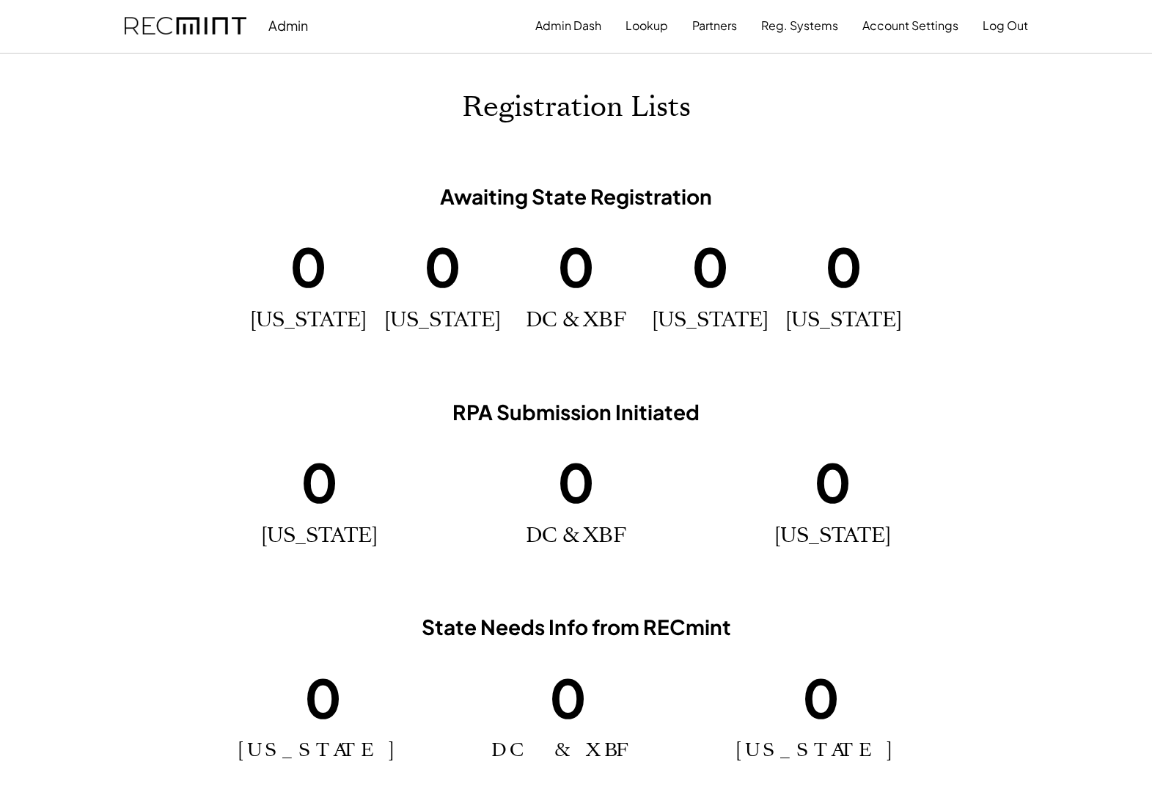 This screenshot has height=803, width=1152. What do you see at coordinates (576, 107) in the screenshot?
I see `h1: Registration Lists` at bounding box center [576, 107].